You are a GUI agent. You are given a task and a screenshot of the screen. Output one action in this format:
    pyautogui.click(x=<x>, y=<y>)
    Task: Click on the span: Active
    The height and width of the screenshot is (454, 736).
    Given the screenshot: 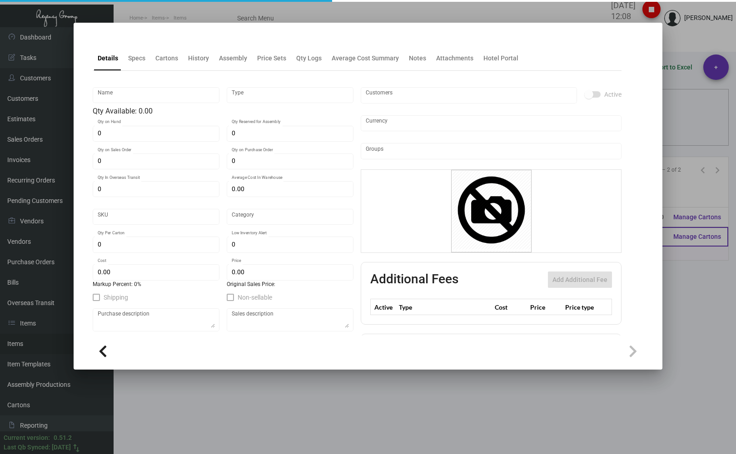 What is the action you would take?
    pyautogui.click(x=613, y=95)
    